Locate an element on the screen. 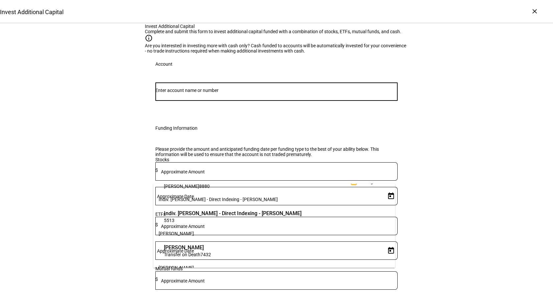 The width and height of the screenshot is (553, 292). input: Number is located at coordinates (276, 90).